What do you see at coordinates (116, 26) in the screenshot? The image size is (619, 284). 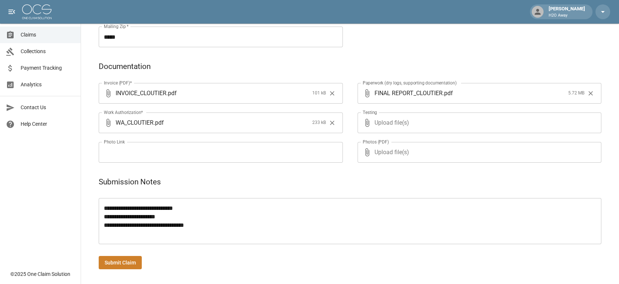 I see `label: Mailing Zip` at bounding box center [116, 26].